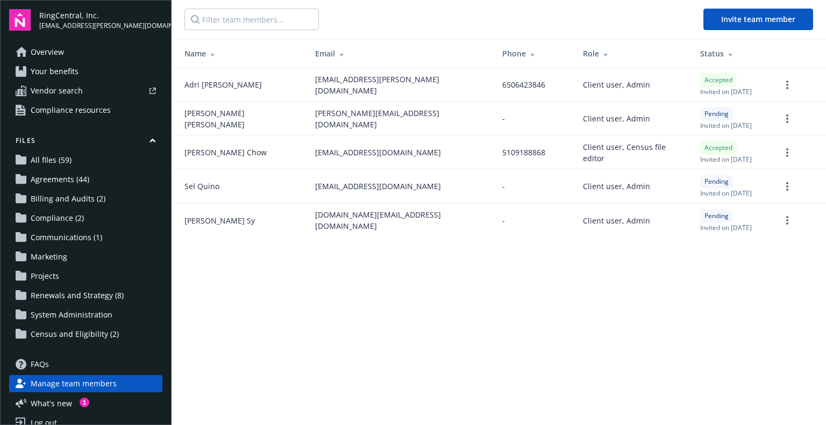 This screenshot has height=425, width=826. I want to click on a: Your benefits, so click(85, 72).